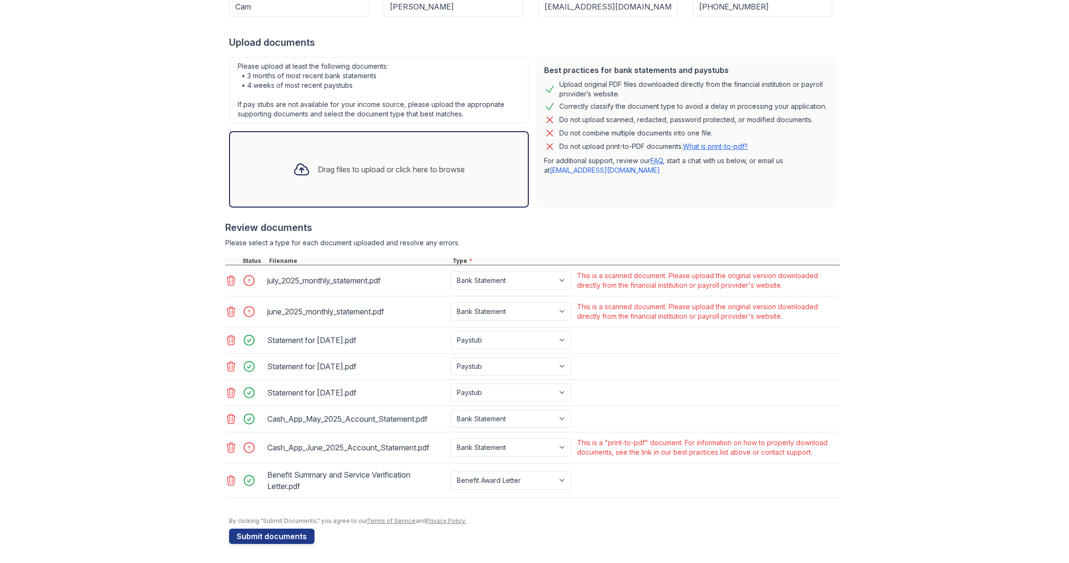 The height and width of the screenshot is (563, 1069). Describe the element at coordinates (532, 243) in the screenshot. I see `div: Please select a type for each document uploaded and resolve any errors.` at that location.